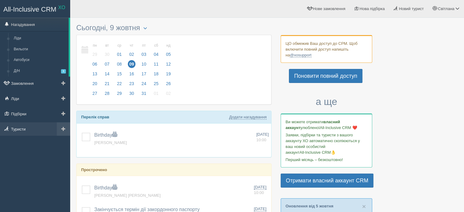 This screenshot has width=464, height=212. What do you see at coordinates (95, 75) in the screenshot?
I see `a: 13` at bounding box center [95, 75].